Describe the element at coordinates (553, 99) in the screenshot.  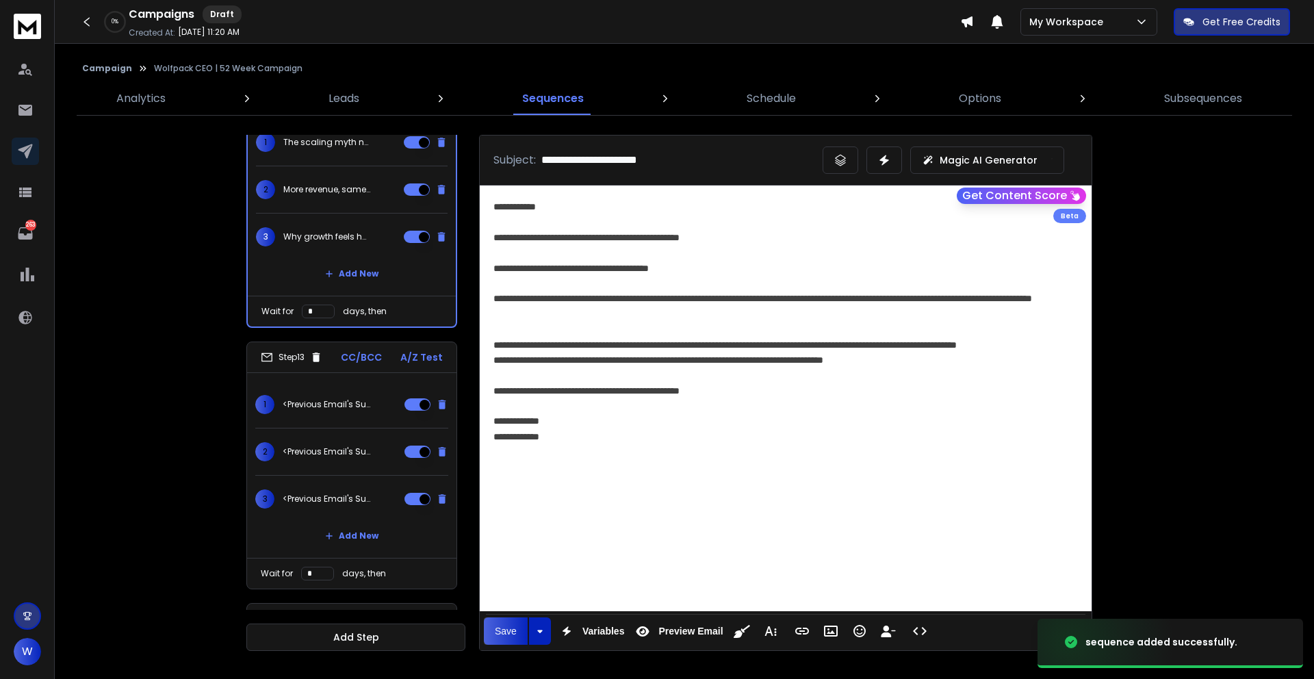
I see `a: Sequences` at that location.